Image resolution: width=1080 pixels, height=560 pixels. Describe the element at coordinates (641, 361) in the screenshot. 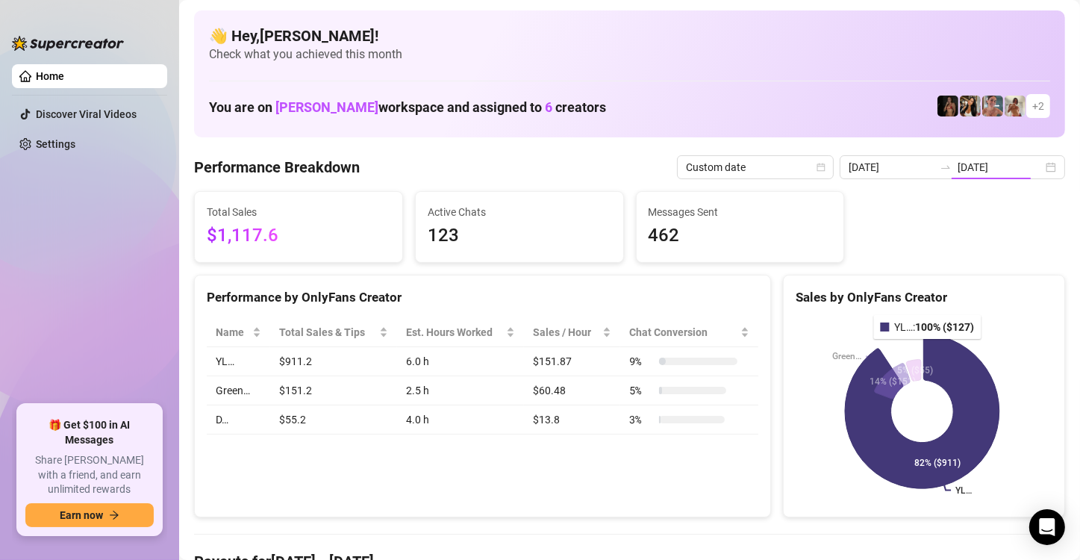

I see `span: 9 %` at that location.